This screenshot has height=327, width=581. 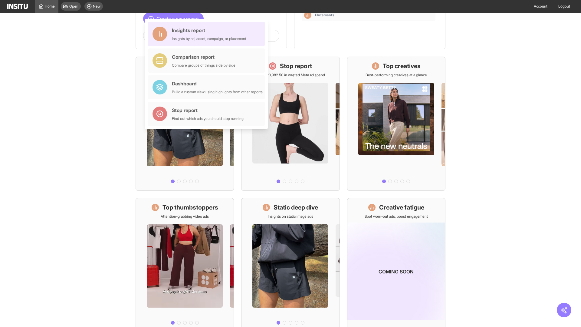 What do you see at coordinates (190, 207) in the screenshot?
I see `h1: Top thumbstoppers` at bounding box center [190, 207].